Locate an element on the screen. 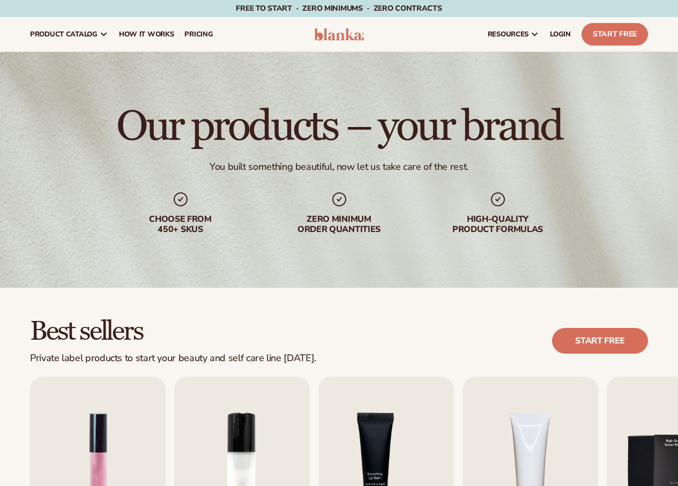 Image resolution: width=678 pixels, height=486 pixels. div: You built something beautiful, now let us take care of the rest. is located at coordinates (339, 167).